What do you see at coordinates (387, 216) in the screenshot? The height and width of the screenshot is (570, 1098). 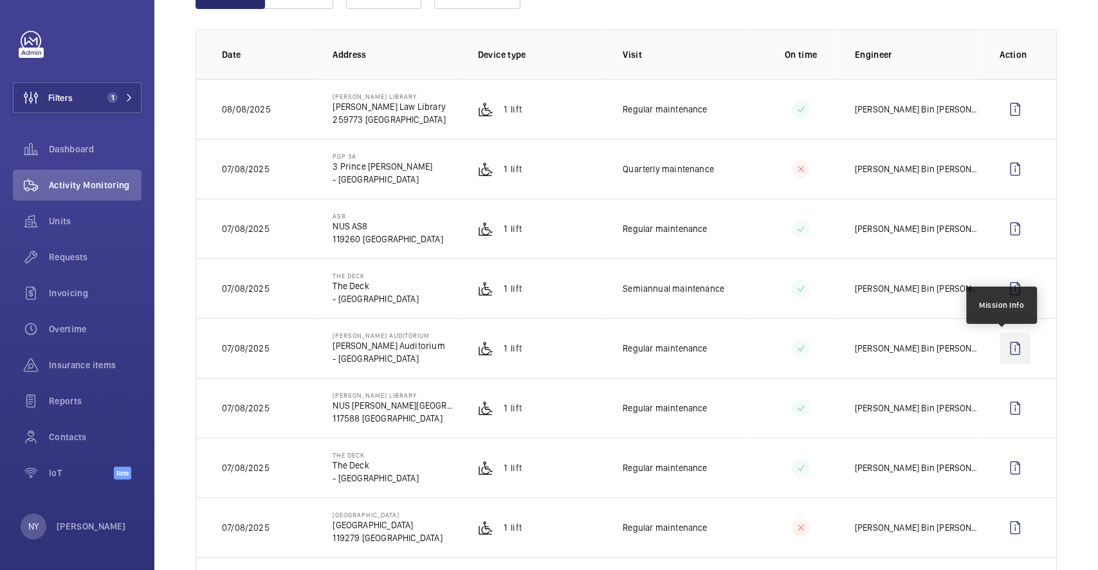 I see `p: AS8` at bounding box center [387, 216].